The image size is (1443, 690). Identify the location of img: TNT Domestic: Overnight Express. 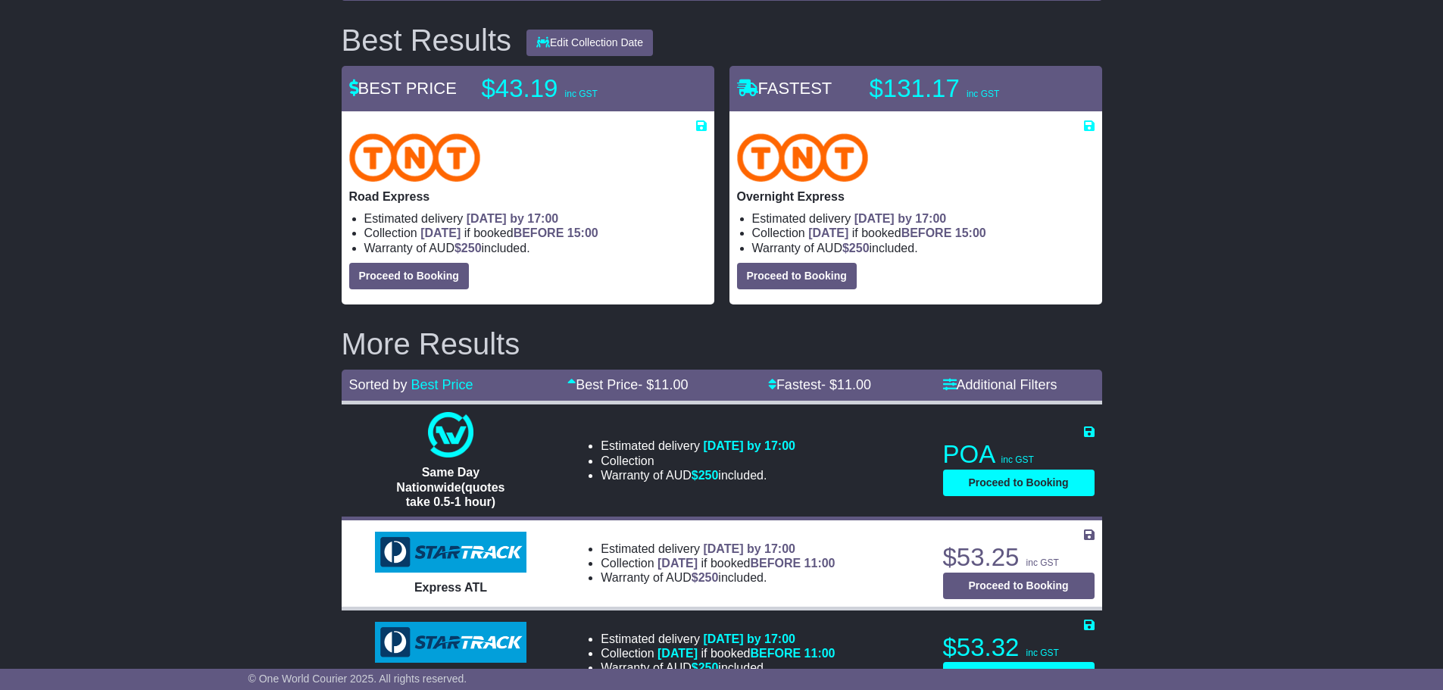
(803, 158).